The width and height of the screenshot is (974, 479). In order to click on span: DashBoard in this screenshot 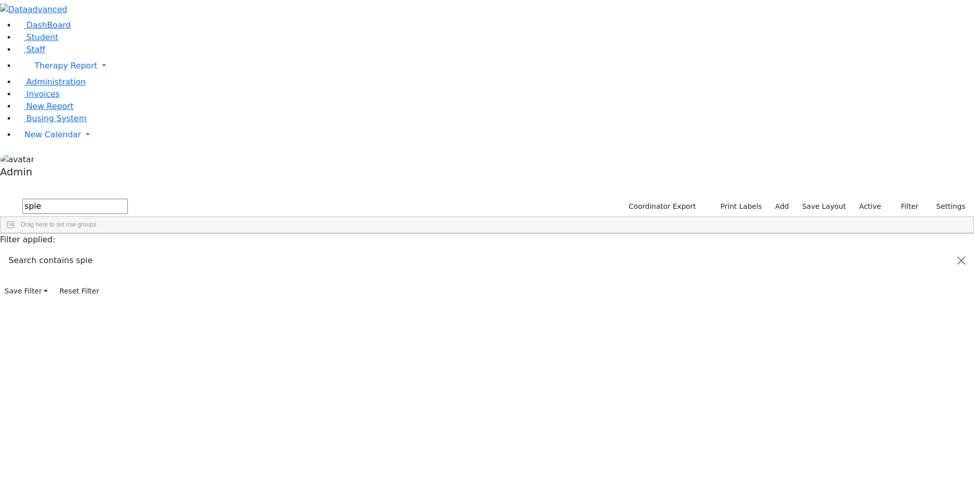, I will do `click(49, 25)`.